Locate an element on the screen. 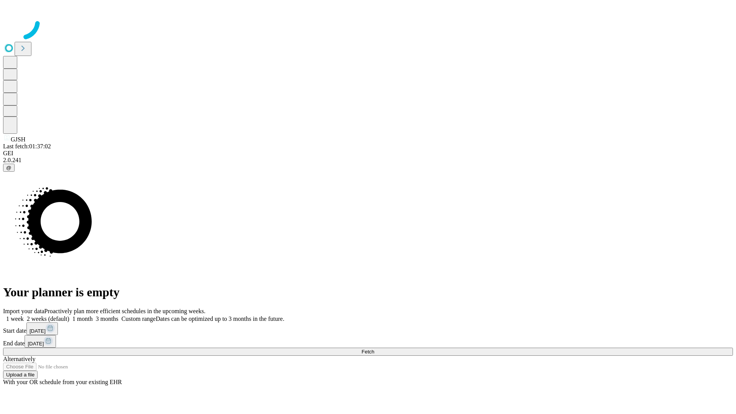 This screenshot has width=736, height=414. span: Alternatively is located at coordinates (19, 359).